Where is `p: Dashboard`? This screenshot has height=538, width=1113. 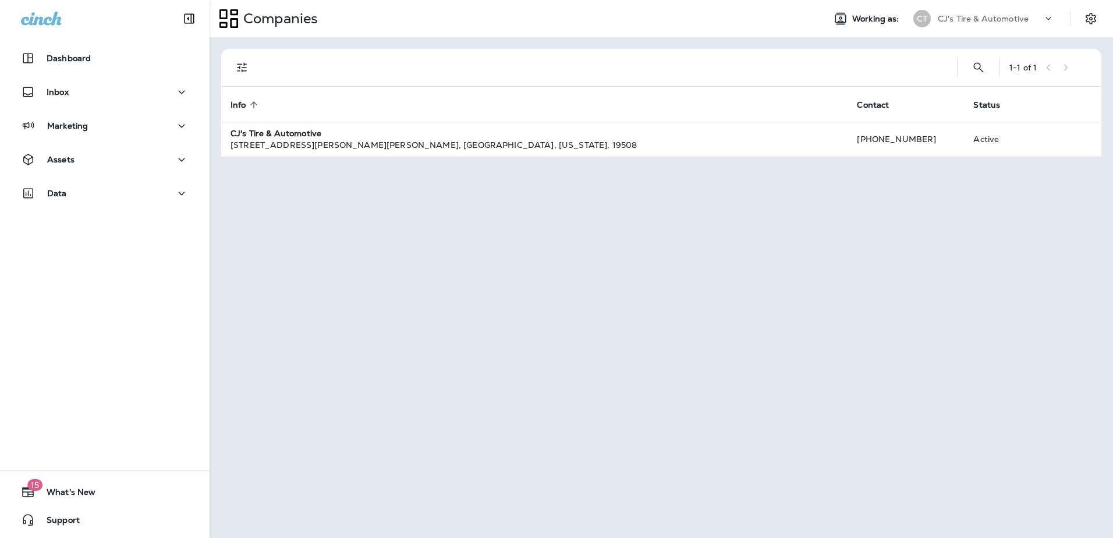
p: Dashboard is located at coordinates (69, 58).